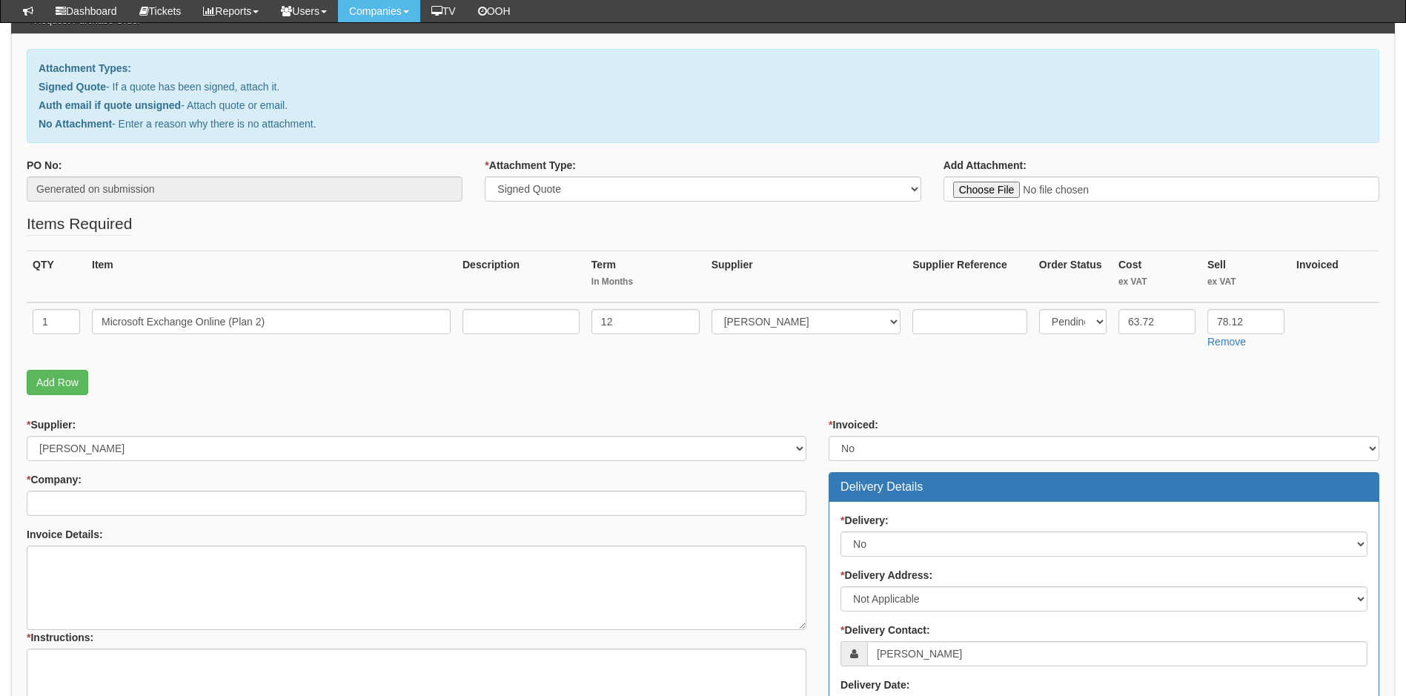 Image resolution: width=1406 pixels, height=696 pixels. Describe the element at coordinates (56, 277) in the screenshot. I see `th: QTY` at that location.